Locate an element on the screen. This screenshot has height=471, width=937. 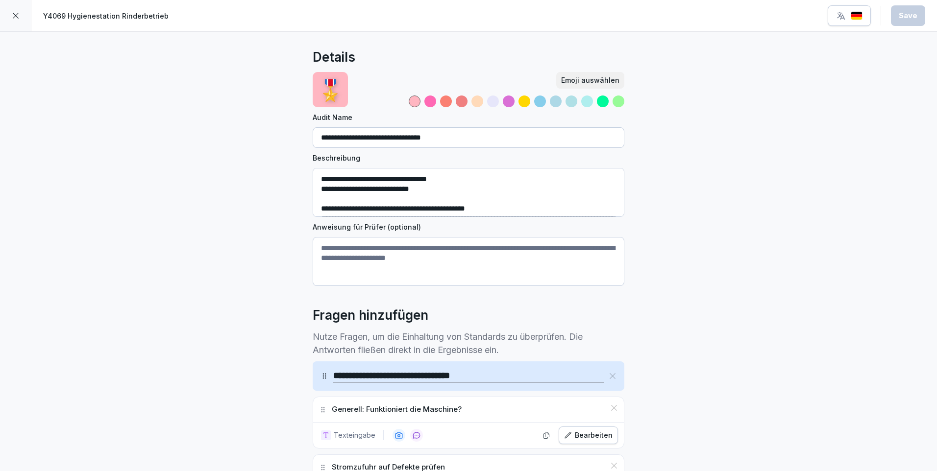
div: Emoji auswählen is located at coordinates (590, 80).